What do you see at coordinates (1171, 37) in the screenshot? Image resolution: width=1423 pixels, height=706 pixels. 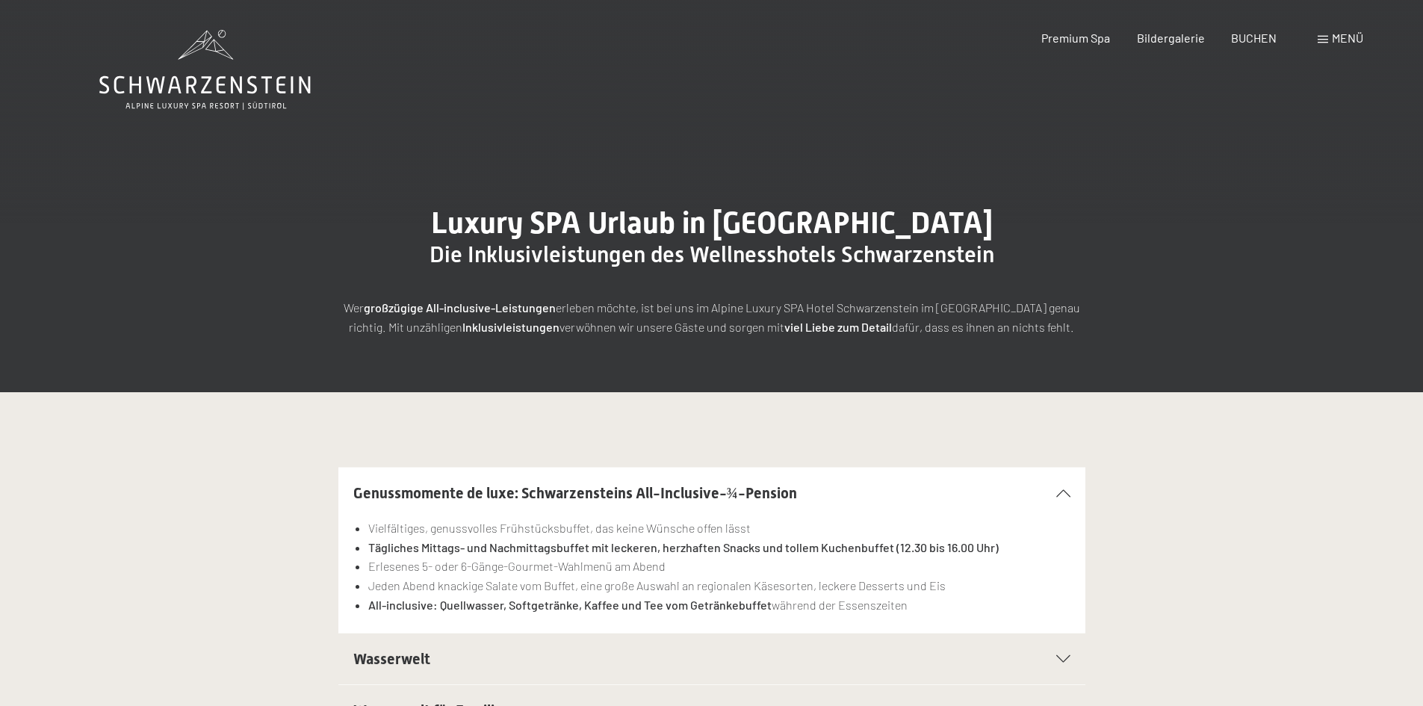 I see `a: Bildergalerie` at bounding box center [1171, 37].